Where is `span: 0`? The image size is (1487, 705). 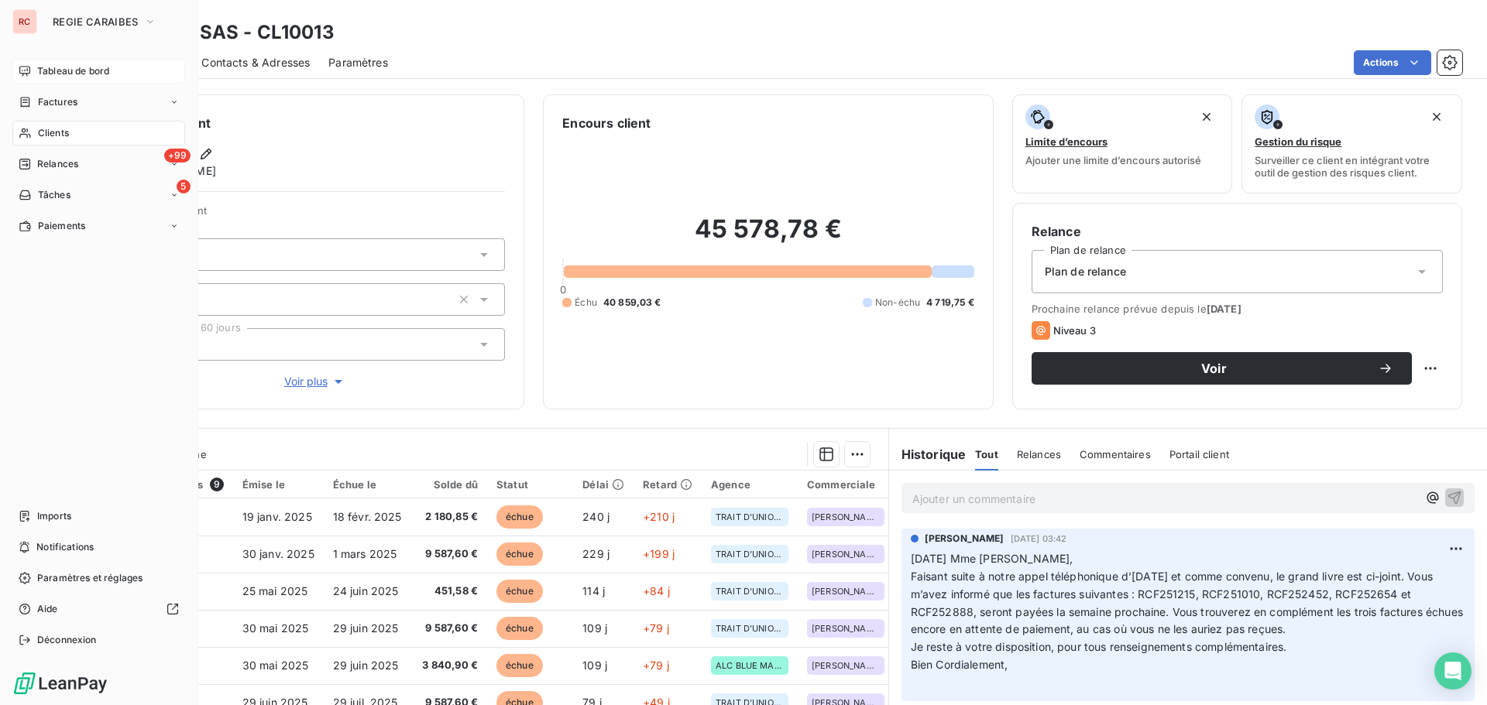
span: 0 is located at coordinates (563, 290).